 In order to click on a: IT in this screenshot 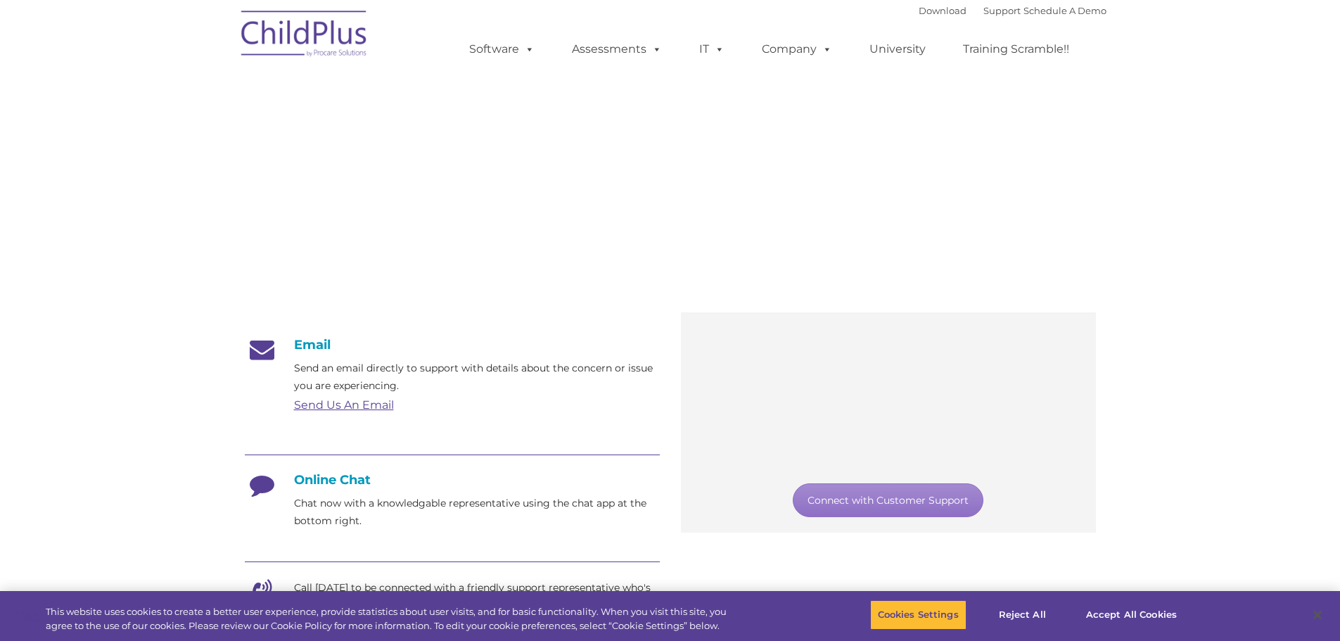, I will do `click(712, 49)`.